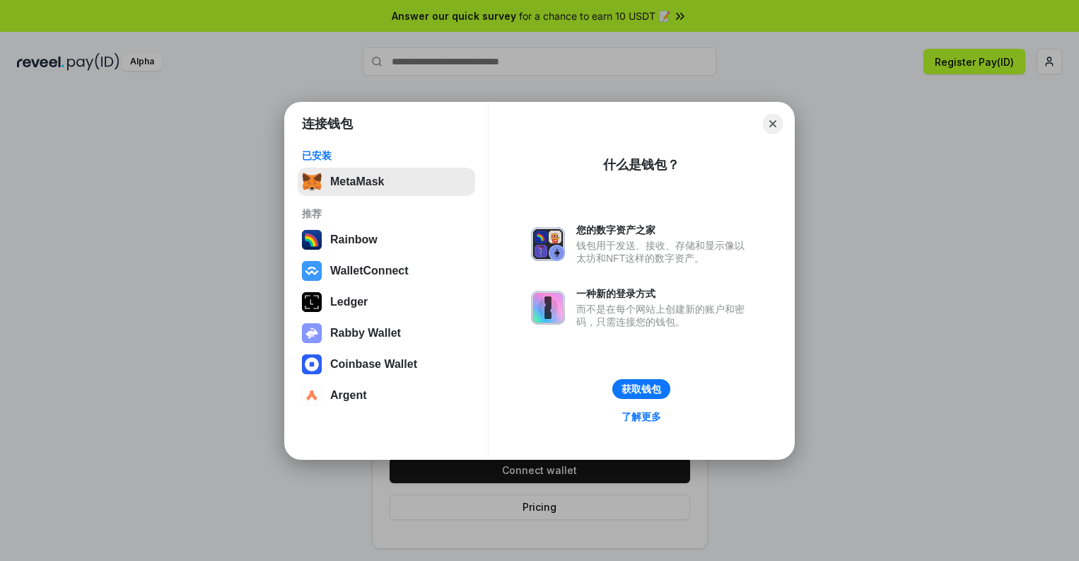 The image size is (1079, 561). What do you see at coordinates (386, 395) in the screenshot?
I see `button: Argent` at bounding box center [386, 395].